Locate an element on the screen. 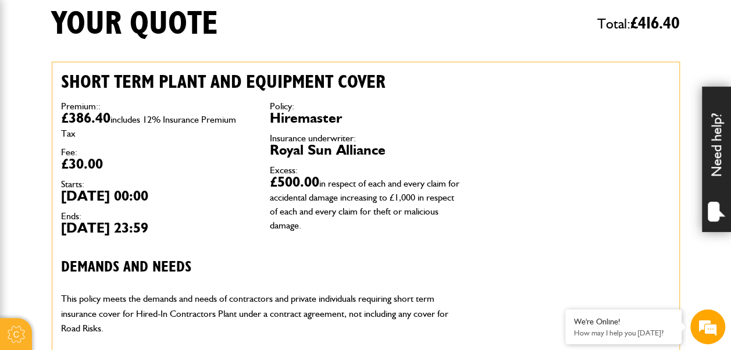 Image resolution: width=731 pixels, height=350 pixels. dt: Fee: is located at coordinates (156, 152).